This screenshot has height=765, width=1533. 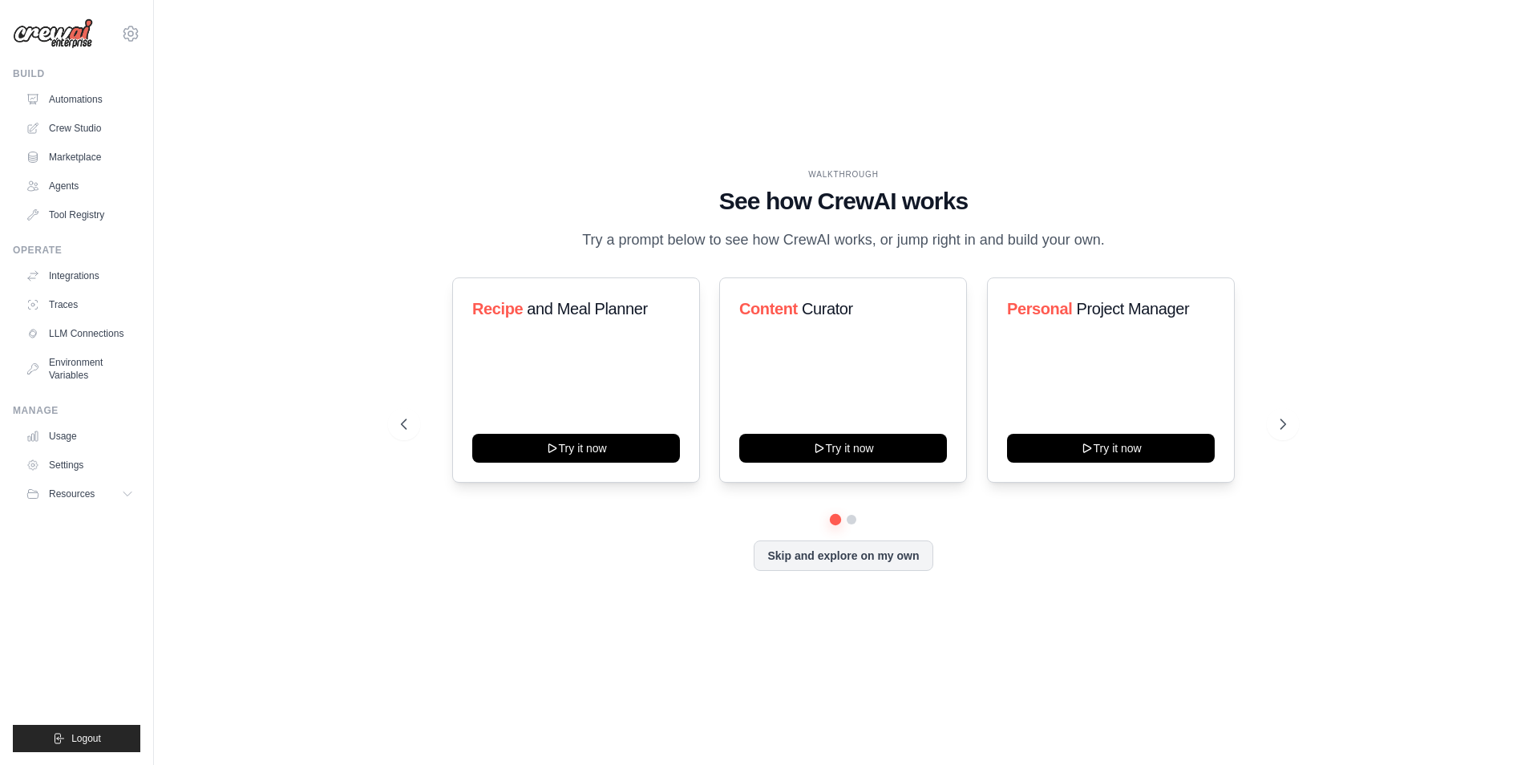 I want to click on a: Automations, so click(x=79, y=99).